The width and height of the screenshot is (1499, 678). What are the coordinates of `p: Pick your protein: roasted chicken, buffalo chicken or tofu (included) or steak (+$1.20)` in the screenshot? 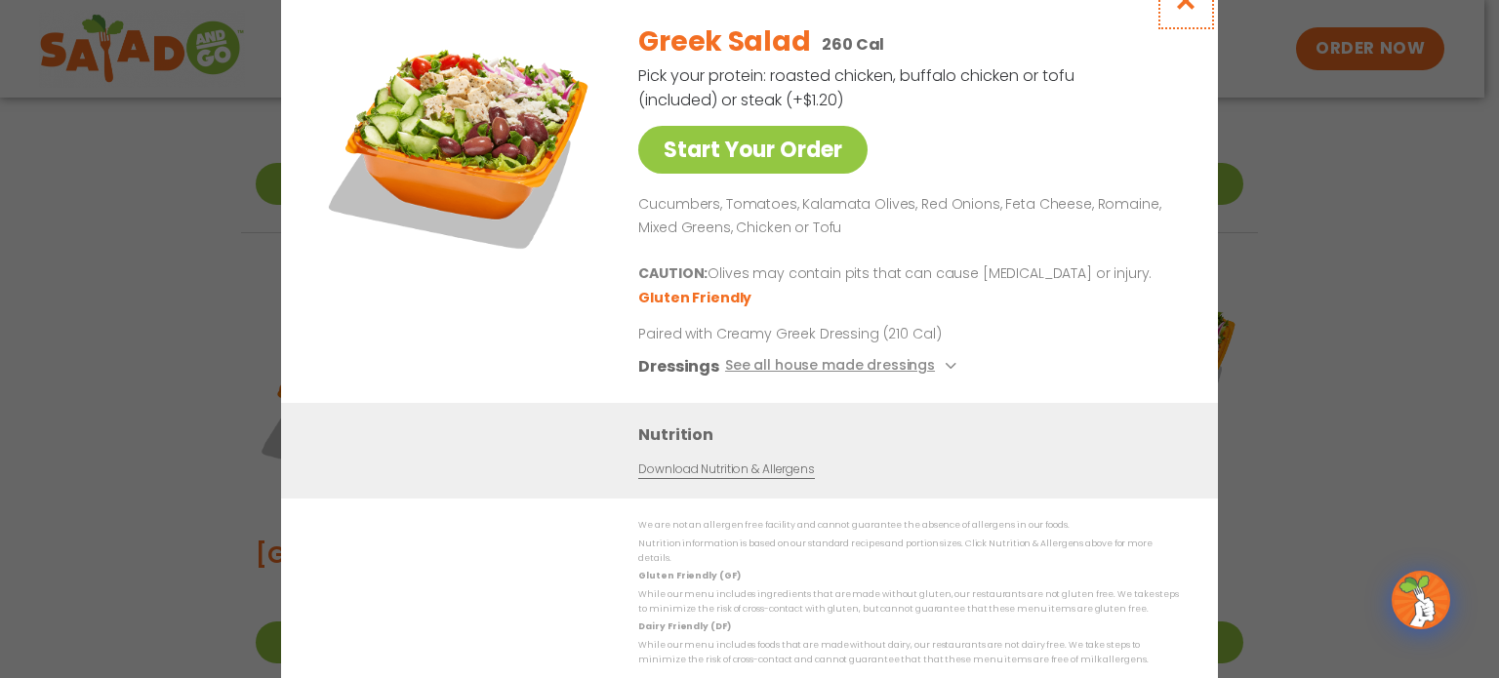 It's located at (858, 88).